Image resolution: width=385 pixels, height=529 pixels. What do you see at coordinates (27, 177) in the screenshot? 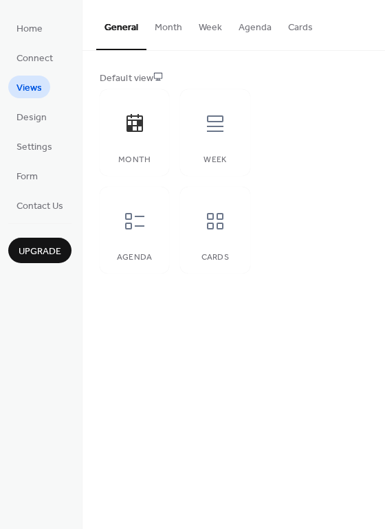
I see `span: Form` at bounding box center [27, 177].